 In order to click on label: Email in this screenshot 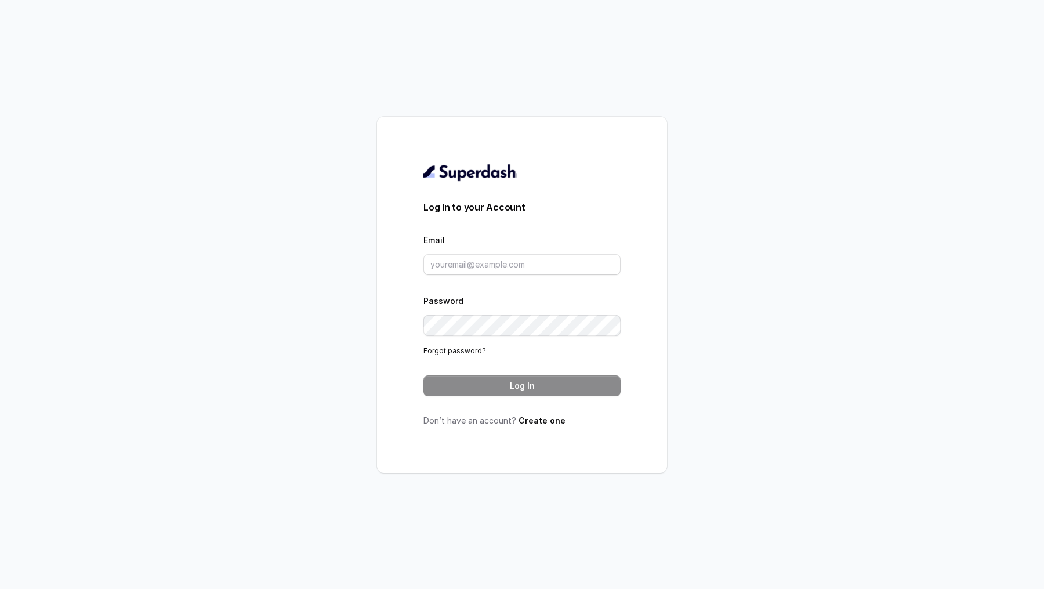, I will do `click(434, 240)`.